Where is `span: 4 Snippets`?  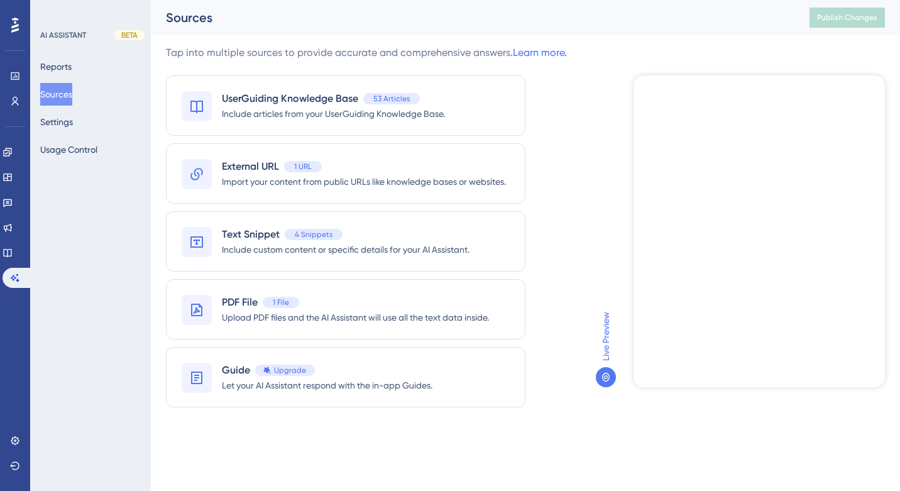
span: 4 Snippets is located at coordinates (314, 235).